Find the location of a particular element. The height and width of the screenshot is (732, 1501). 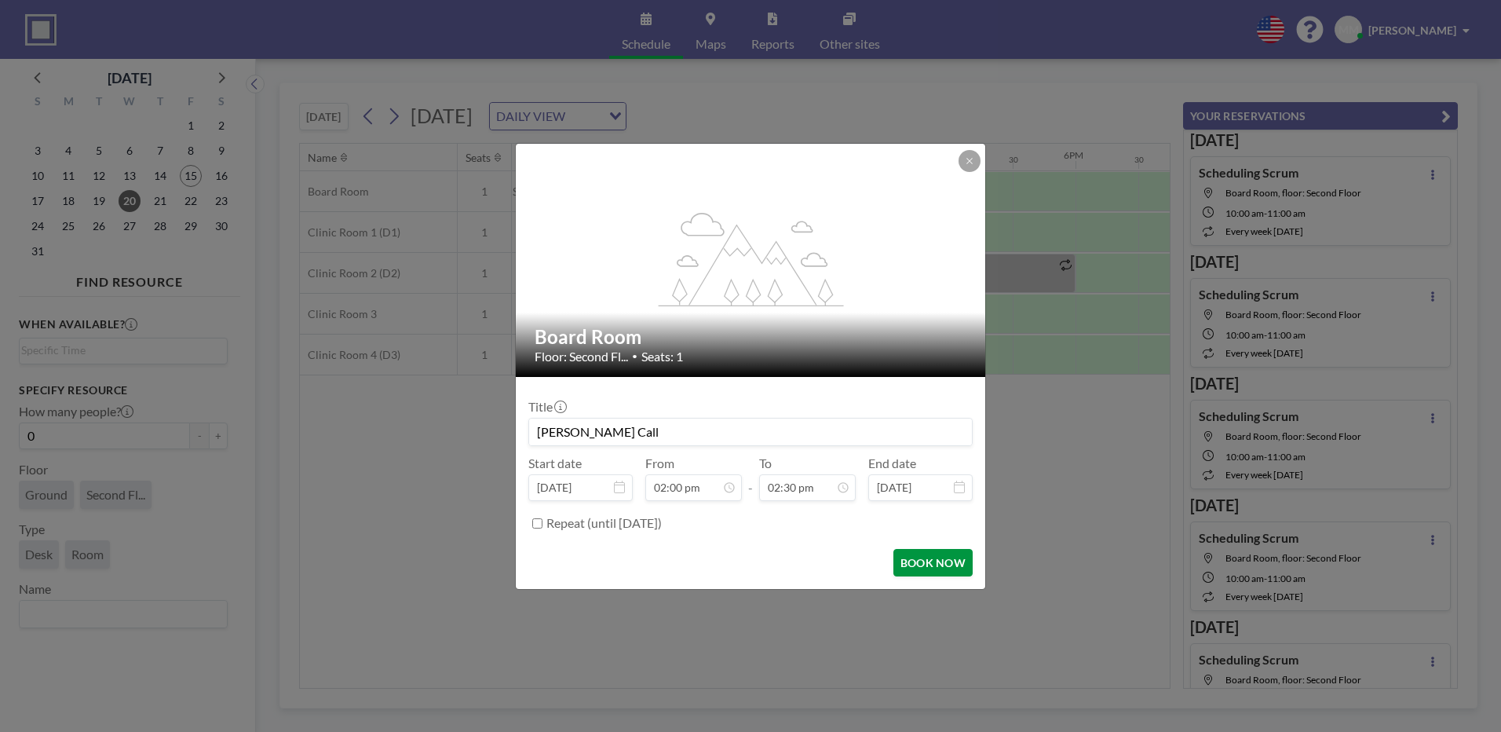

label: To is located at coordinates (765, 463).